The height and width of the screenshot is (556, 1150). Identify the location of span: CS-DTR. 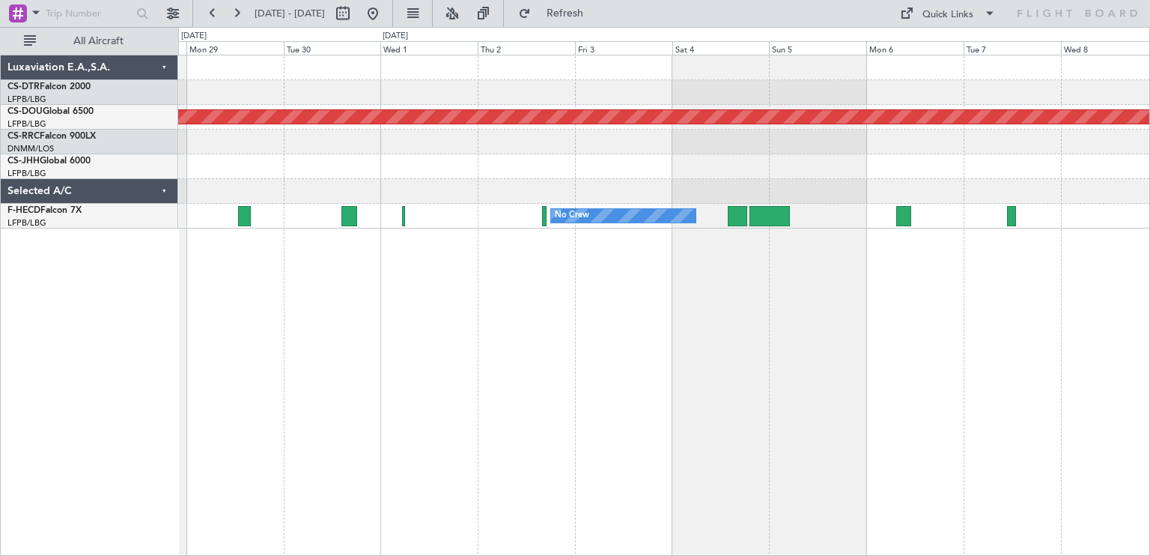
(23, 87).